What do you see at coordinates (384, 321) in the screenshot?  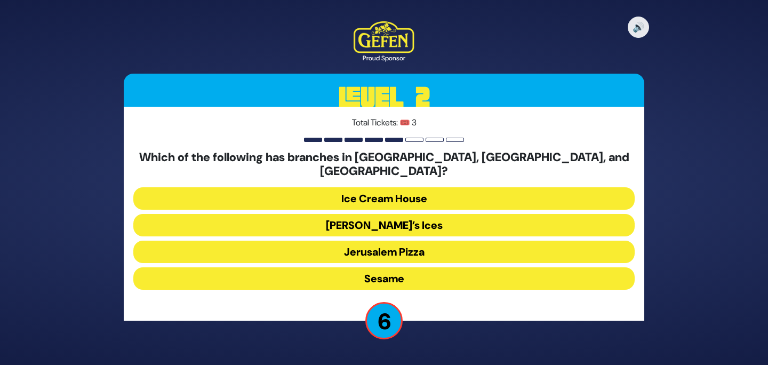 I see `p: 6` at bounding box center [384, 321].